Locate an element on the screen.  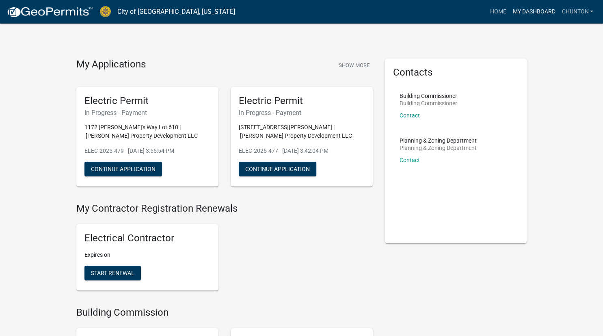
h5: Contacts is located at coordinates (456, 72).